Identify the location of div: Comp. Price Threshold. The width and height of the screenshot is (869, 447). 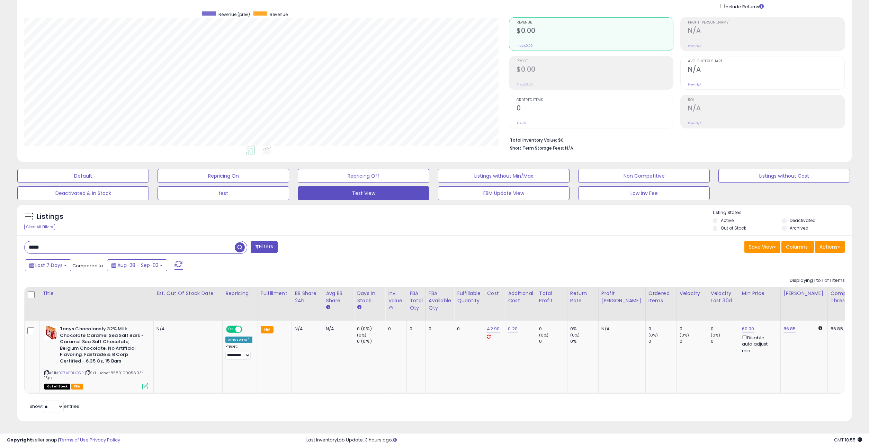
(848, 297).